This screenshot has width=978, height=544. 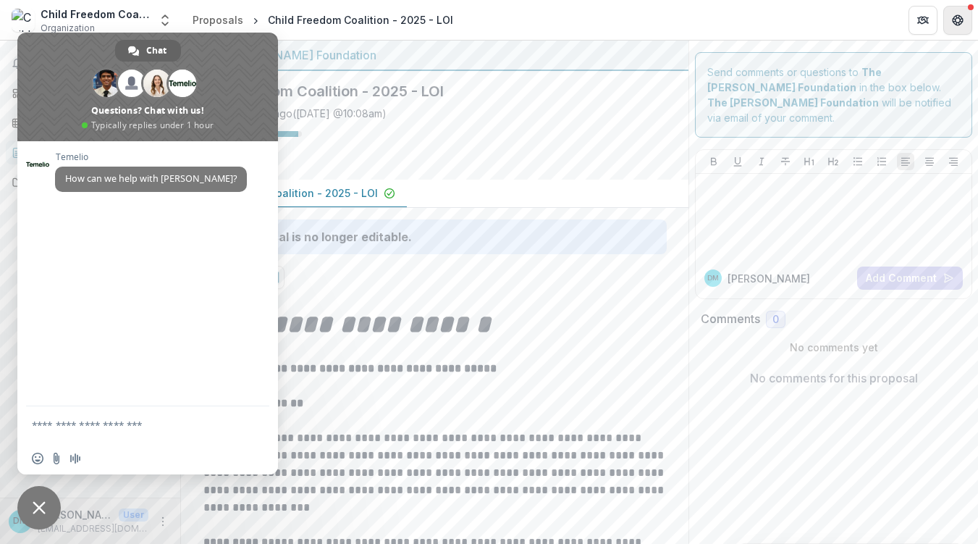 I want to click on p: No comments yet, so click(x=834, y=347).